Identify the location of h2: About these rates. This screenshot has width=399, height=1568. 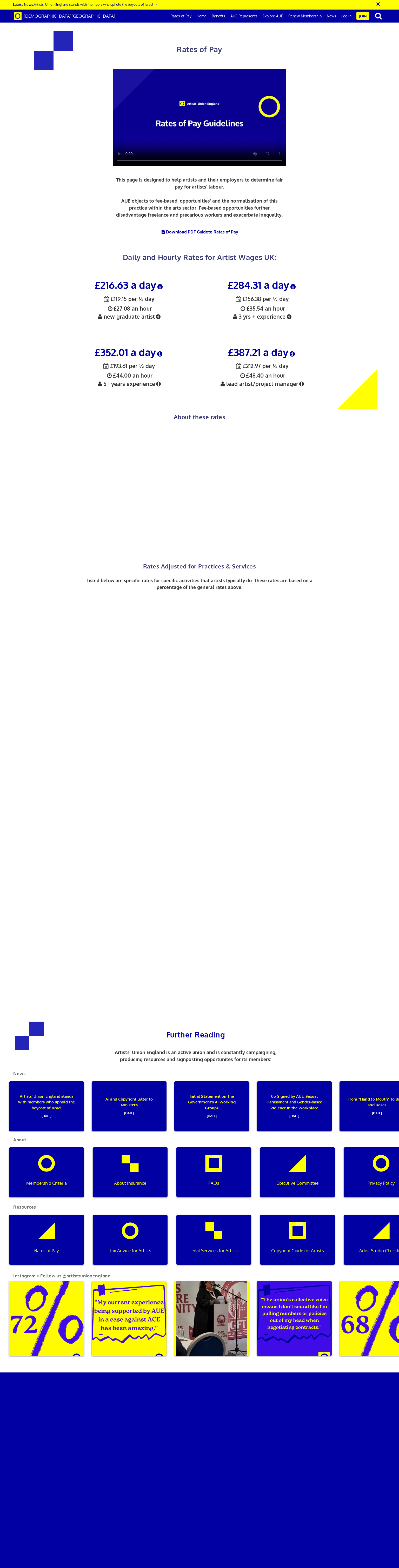
(199, 417).